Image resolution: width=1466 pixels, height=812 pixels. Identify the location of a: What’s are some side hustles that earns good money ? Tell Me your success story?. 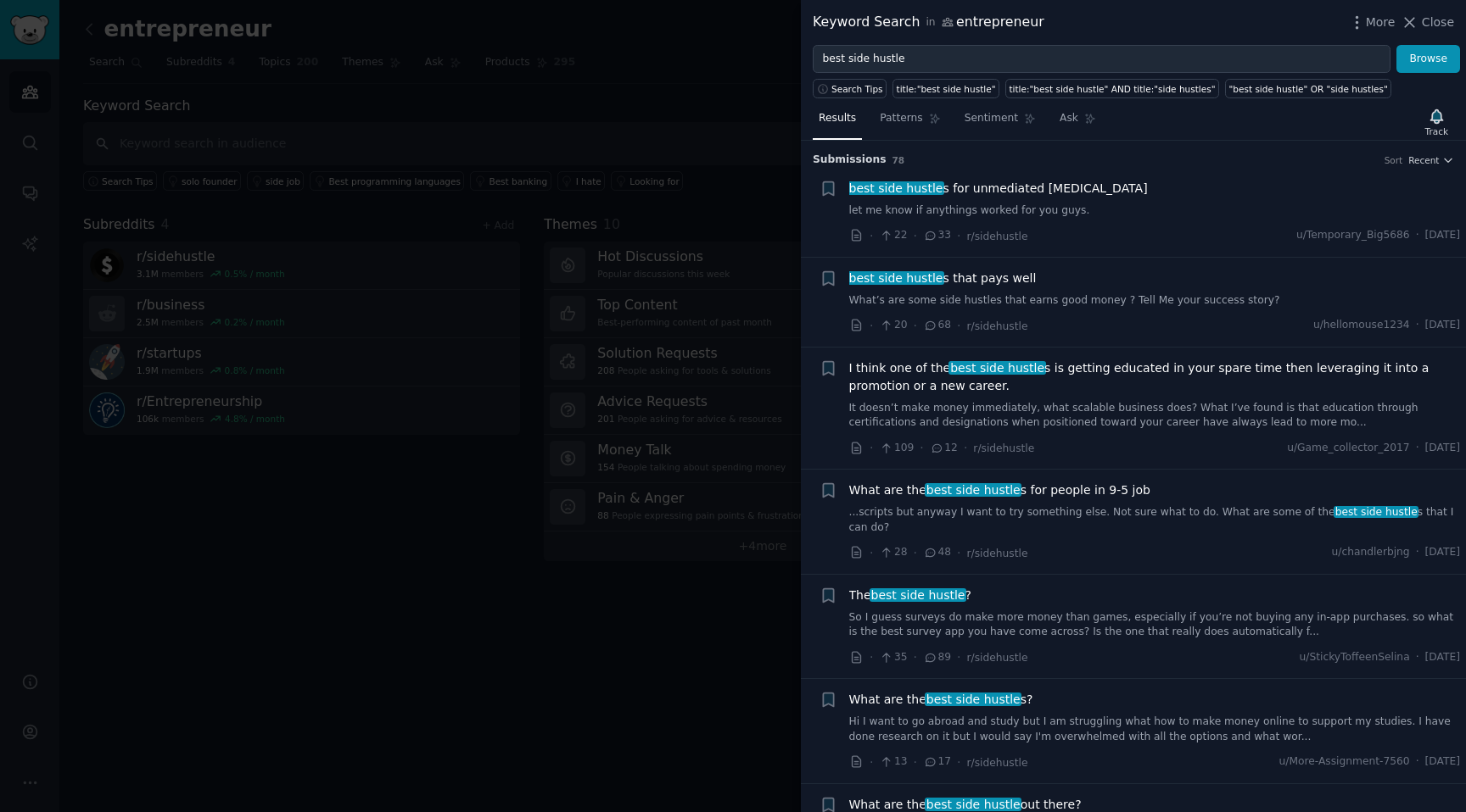
(1155, 301).